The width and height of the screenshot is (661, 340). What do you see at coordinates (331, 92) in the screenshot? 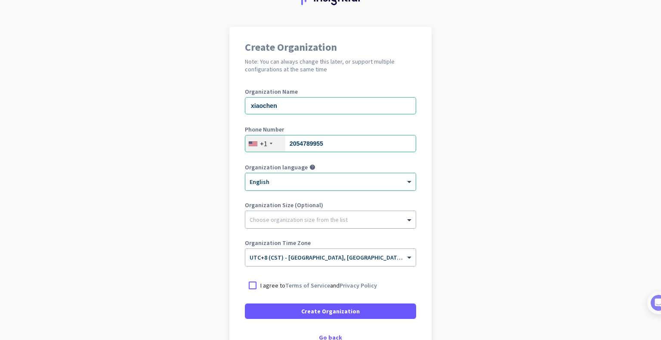
I see `label: Organization Name` at bounding box center [331, 92].